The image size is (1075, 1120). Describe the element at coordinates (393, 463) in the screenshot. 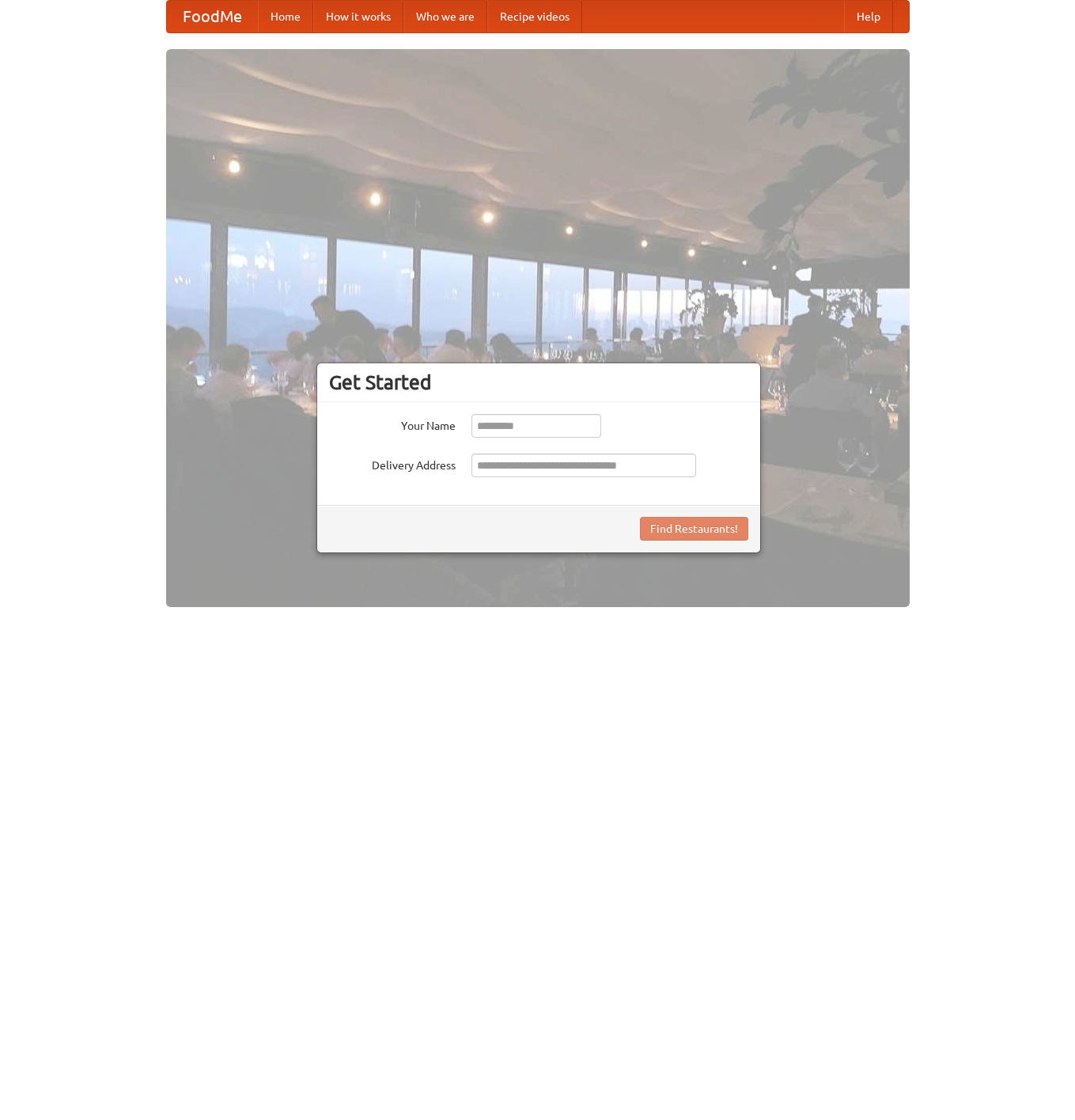

I see `label: Delivery Address` at that location.